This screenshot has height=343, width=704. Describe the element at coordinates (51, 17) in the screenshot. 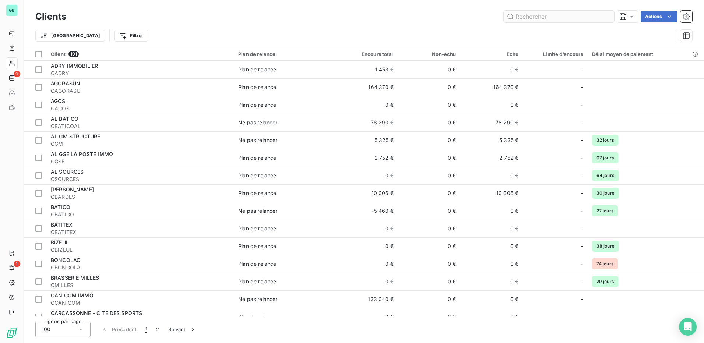

I see `h3: Clients` at that location.